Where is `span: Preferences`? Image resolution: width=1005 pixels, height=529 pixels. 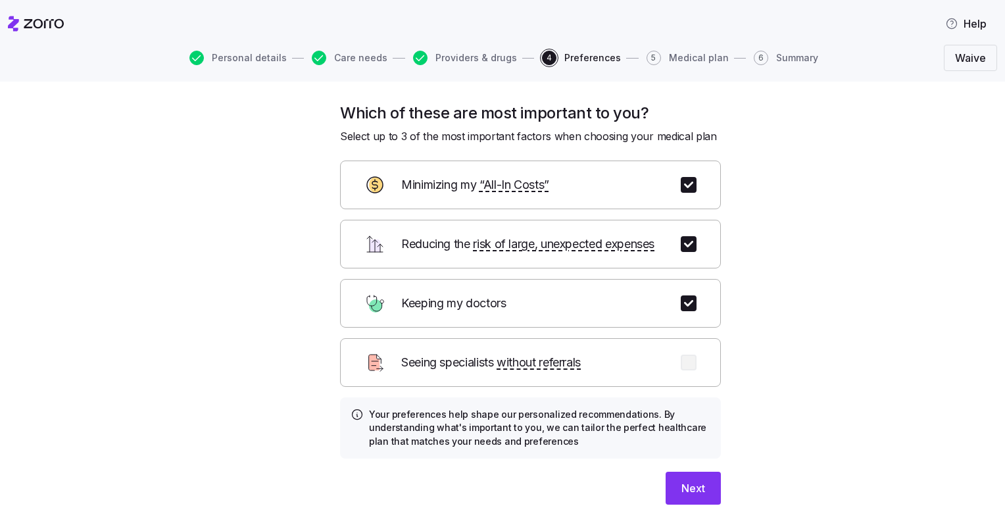
span: Preferences is located at coordinates (593, 58).